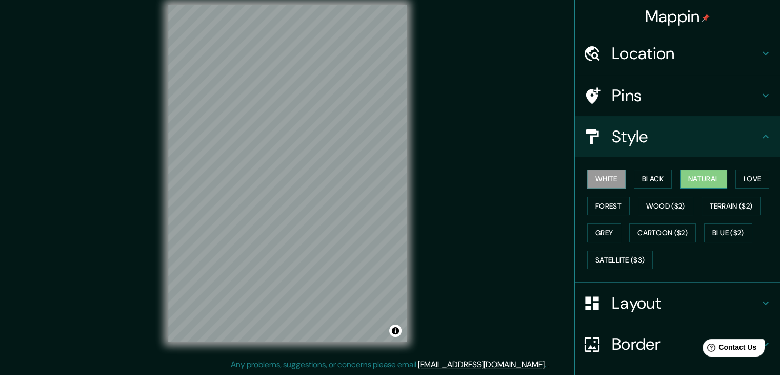 The height and width of the screenshot is (375, 780). I want to click on button: Wood ($2), so click(666, 206).